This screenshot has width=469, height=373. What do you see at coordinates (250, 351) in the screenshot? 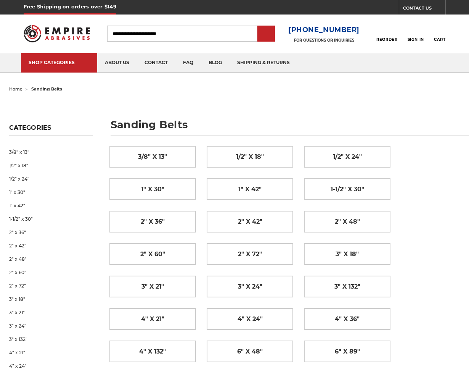
I see `a: 6" x 48"` at bounding box center [250, 351].